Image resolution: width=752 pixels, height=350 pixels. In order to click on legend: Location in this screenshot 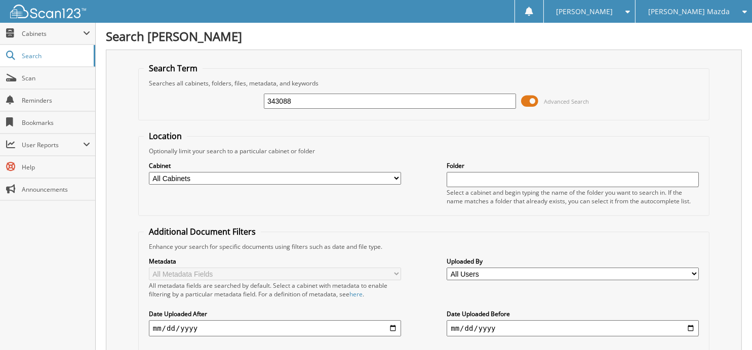, I will do `click(165, 136)`.